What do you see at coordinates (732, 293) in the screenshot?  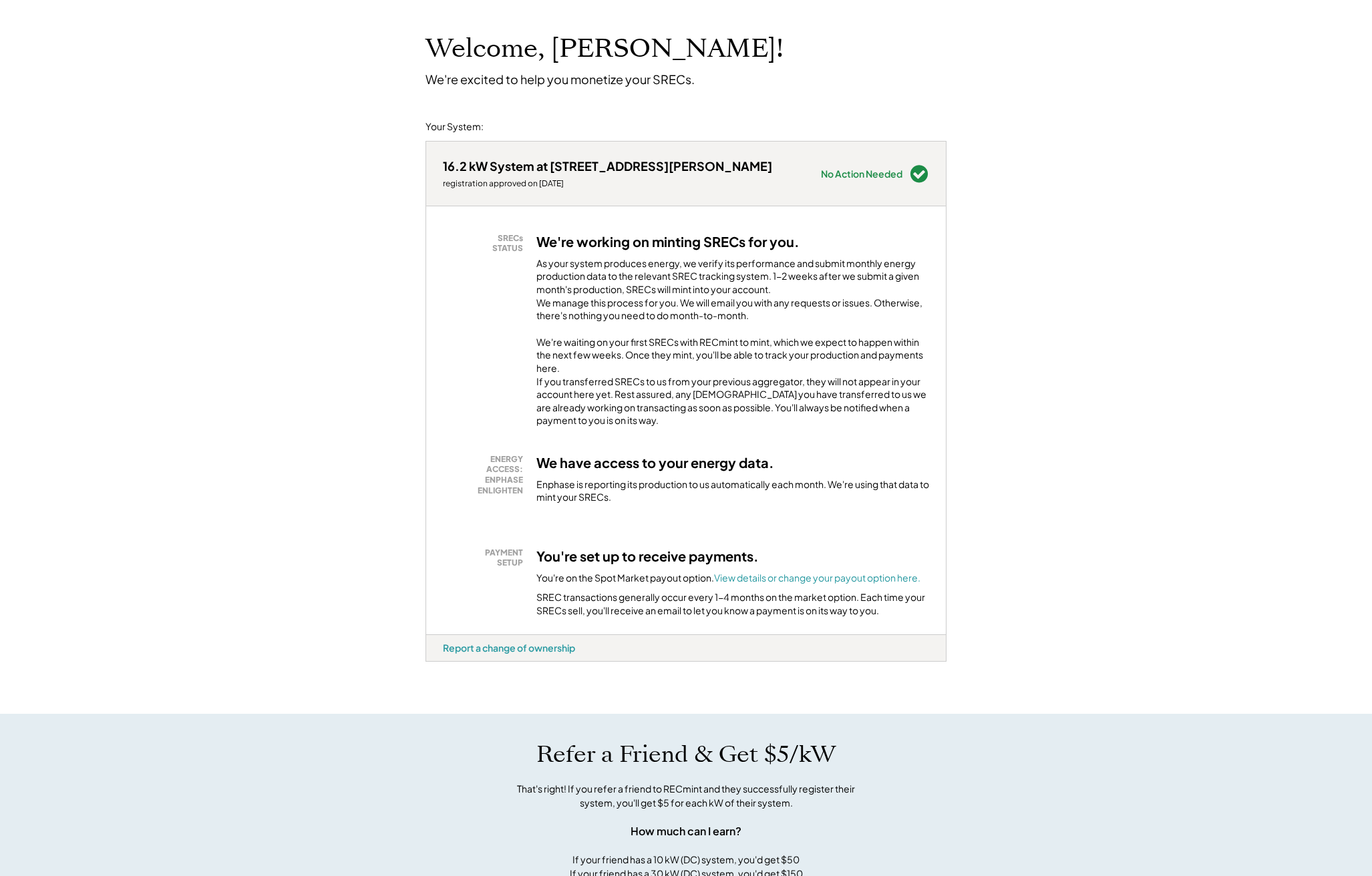 I see `div: As your system produces energy, we verify its performance and submit monthly energy production da...` at bounding box center [732, 293].